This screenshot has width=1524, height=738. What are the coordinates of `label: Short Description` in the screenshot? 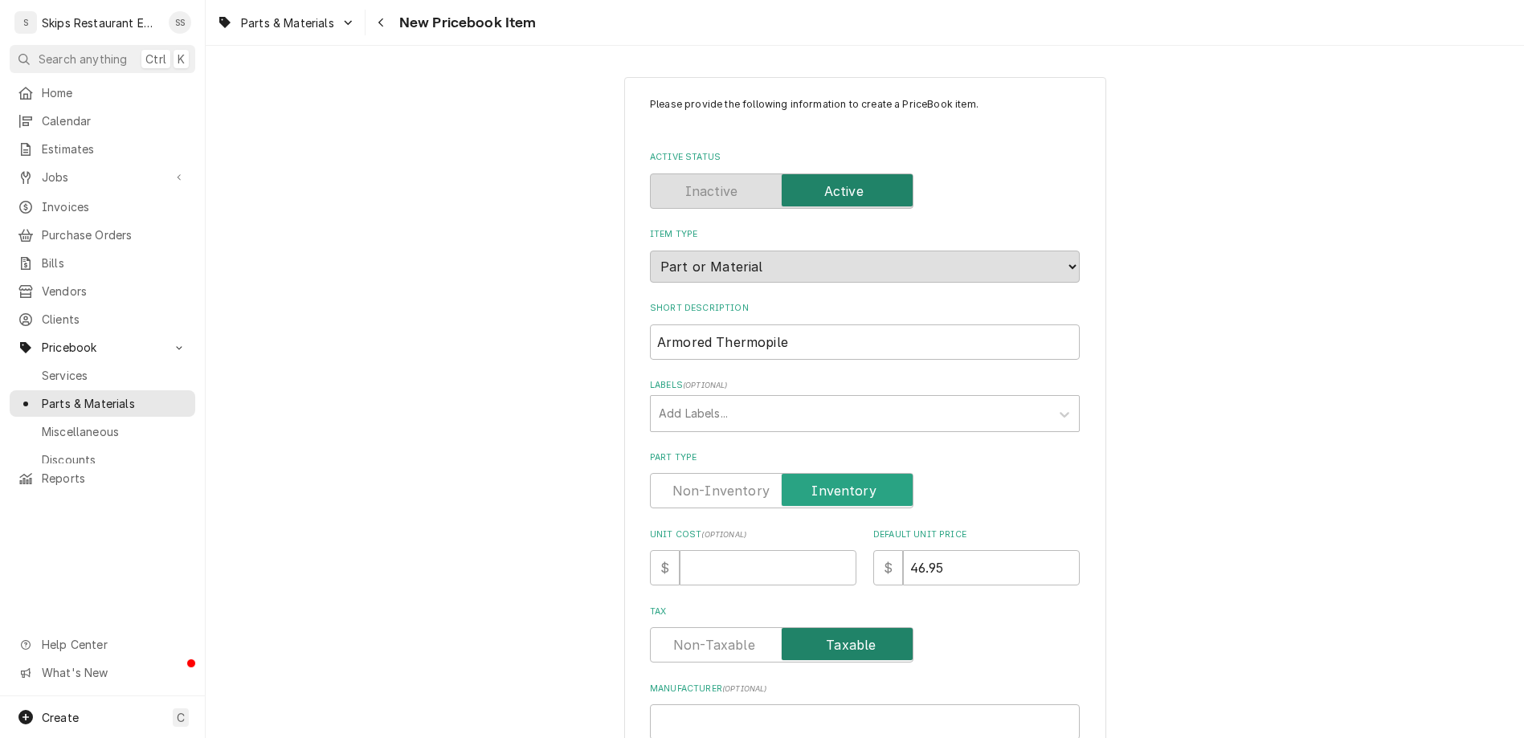 It's located at (864, 308).